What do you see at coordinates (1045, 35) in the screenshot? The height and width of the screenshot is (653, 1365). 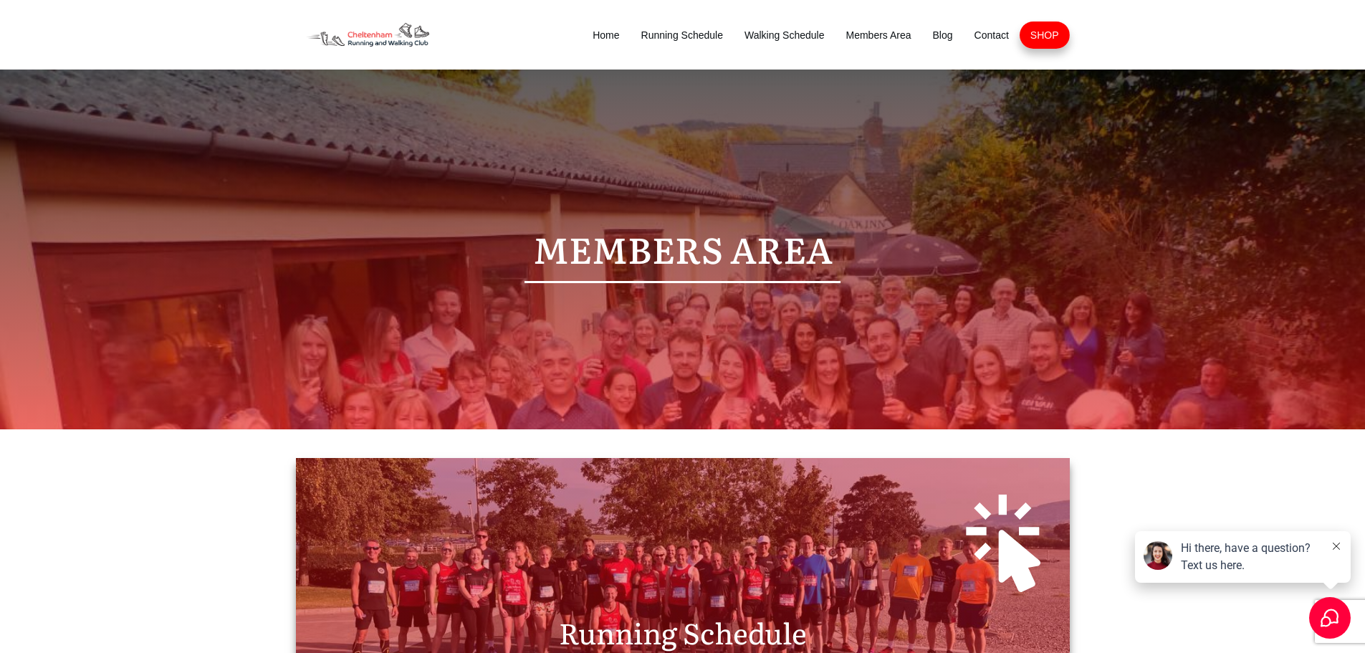 I see `span: SHOP` at bounding box center [1045, 35].